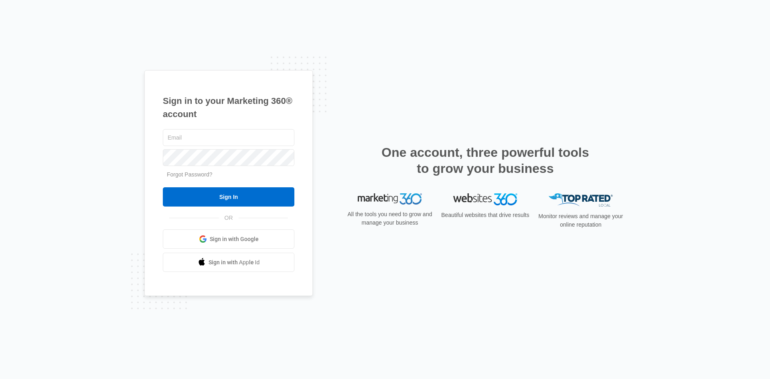 This screenshot has height=379, width=770. I want to click on a: Sign in with Google, so click(229, 239).